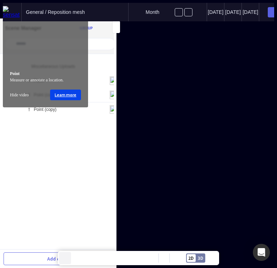 The width and height of the screenshot is (277, 268). What do you see at coordinates (19, 95) in the screenshot?
I see `span: Hide video` at bounding box center [19, 95].